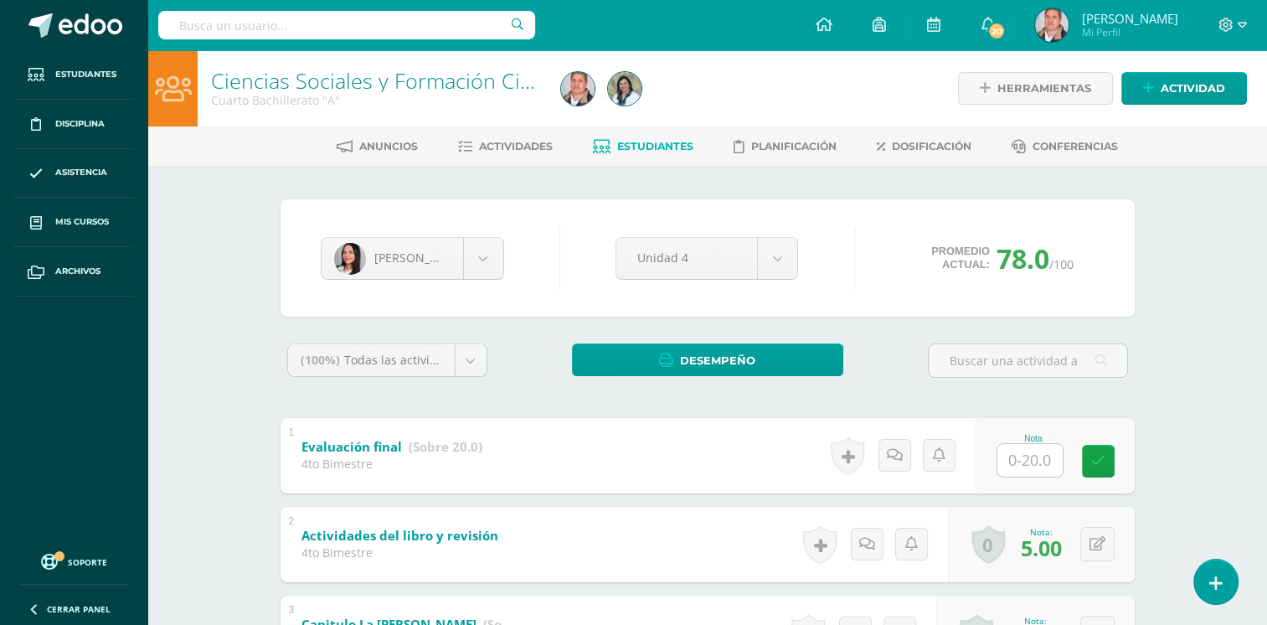 This screenshot has height=625, width=1267. What do you see at coordinates (74, 222) in the screenshot?
I see `a: Mis cursos` at bounding box center [74, 222].